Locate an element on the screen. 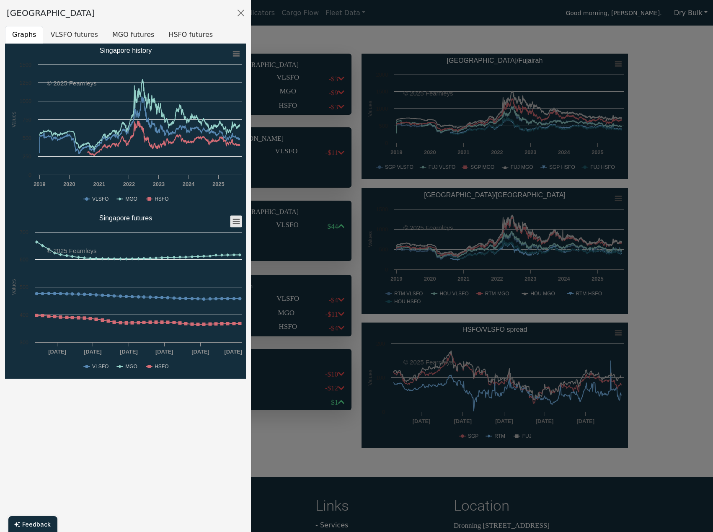 This screenshot has width=713, height=532. text: 1250 is located at coordinates (26, 83).